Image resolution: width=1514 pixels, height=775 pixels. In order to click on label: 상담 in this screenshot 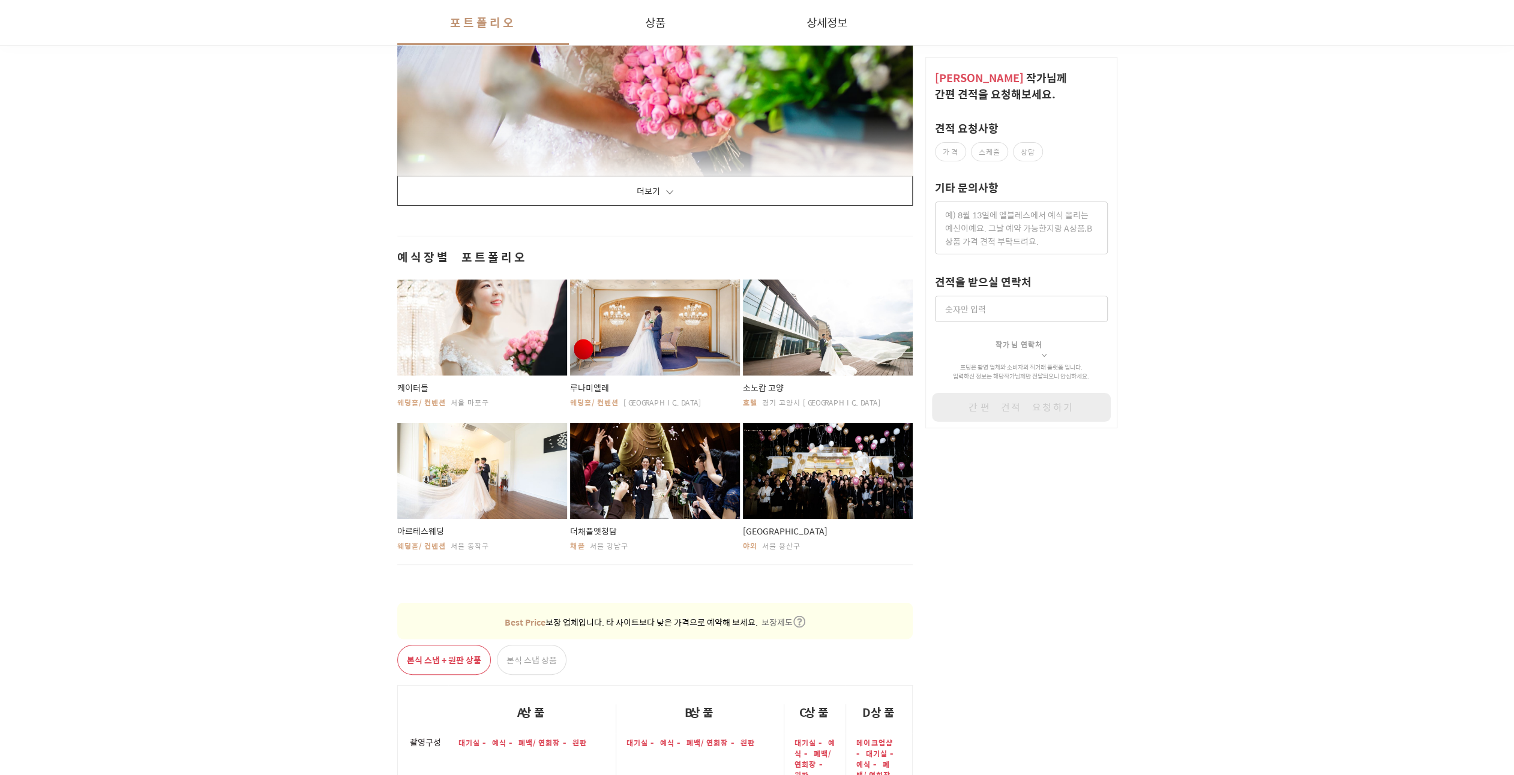, I will do `click(1028, 152)`.